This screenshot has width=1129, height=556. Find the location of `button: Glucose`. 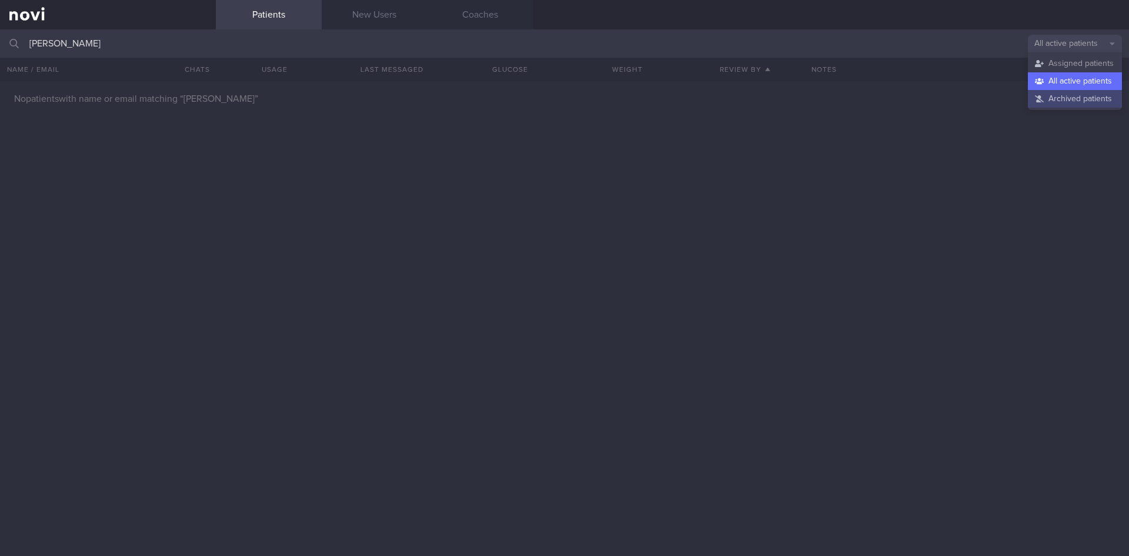

button: Glucose is located at coordinates (510, 69).